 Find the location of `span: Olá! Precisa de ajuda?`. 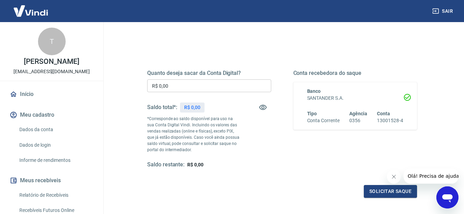

span: Olá! Precisa de ajuda? is located at coordinates (31, 8).